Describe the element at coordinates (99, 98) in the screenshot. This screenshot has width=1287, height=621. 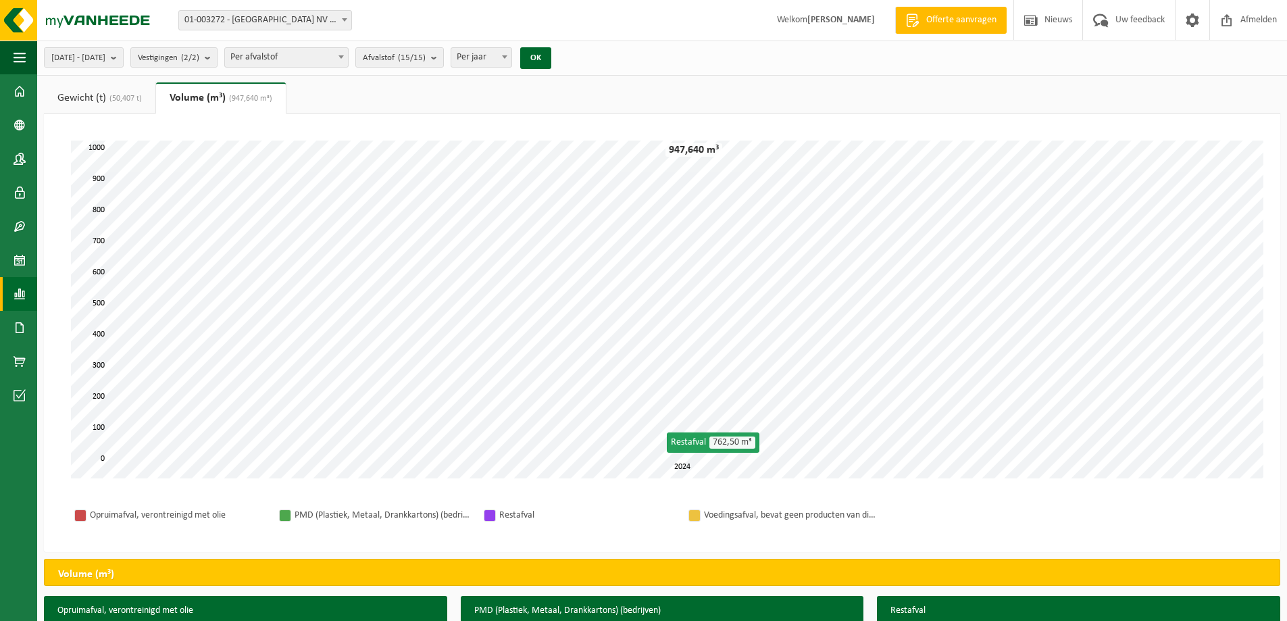
I see `a: Gewicht (t)` at that location.